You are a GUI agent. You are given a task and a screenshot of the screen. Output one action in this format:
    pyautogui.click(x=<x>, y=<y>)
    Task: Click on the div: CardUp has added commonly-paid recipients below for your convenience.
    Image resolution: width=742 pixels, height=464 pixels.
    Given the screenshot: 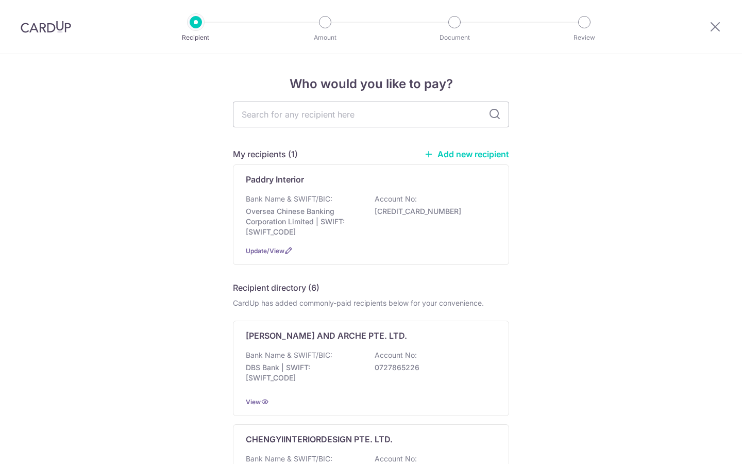 What is the action you would take?
    pyautogui.click(x=371, y=303)
    